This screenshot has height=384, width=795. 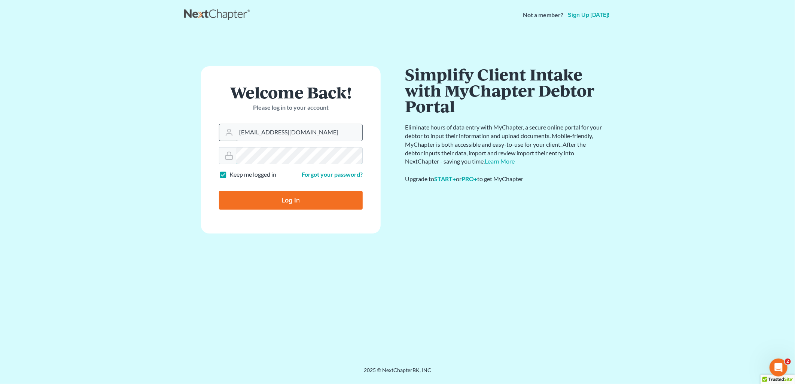 I want to click on p: Please log in to your account, so click(x=291, y=107).